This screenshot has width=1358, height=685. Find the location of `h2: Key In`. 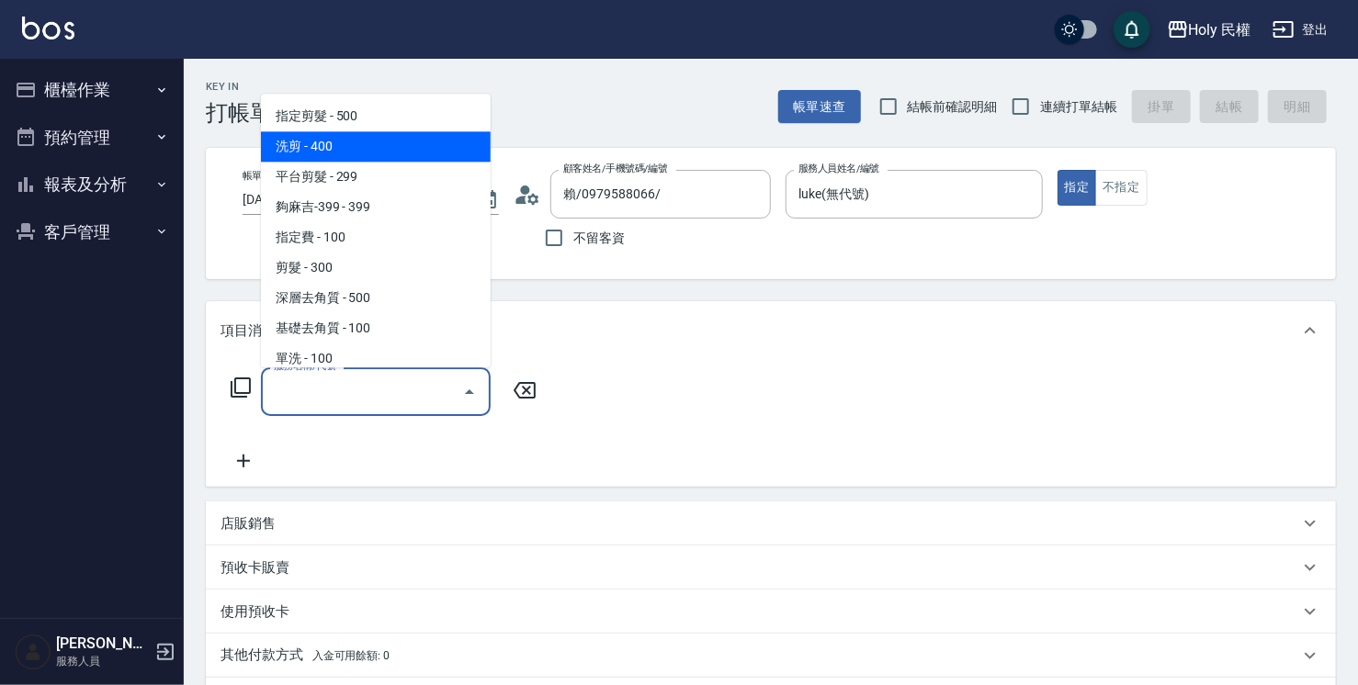

h2: Key In is located at coordinates (239, 86).